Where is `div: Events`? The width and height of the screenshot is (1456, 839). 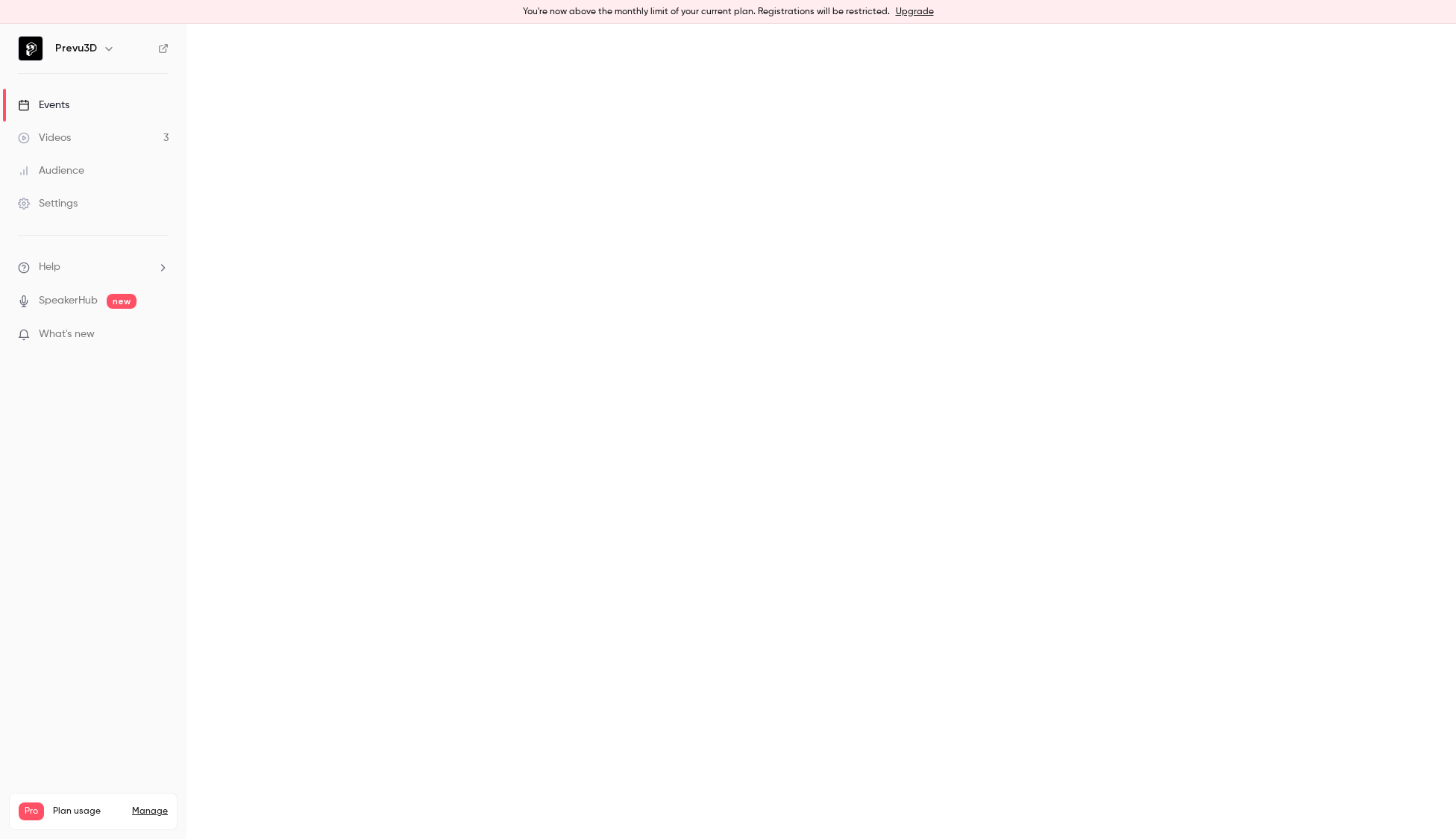
div: Events is located at coordinates (43, 105).